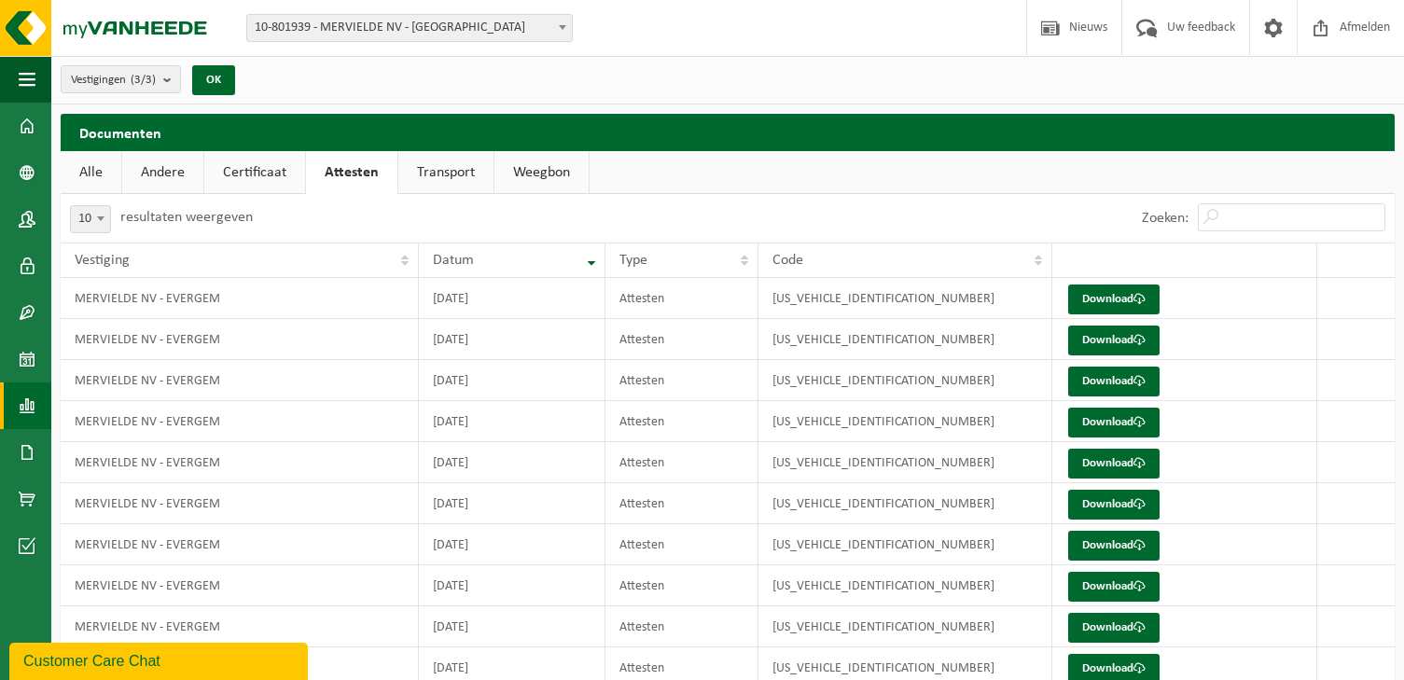  What do you see at coordinates (541, 173) in the screenshot?
I see `a: Weegbon` at bounding box center [541, 173].